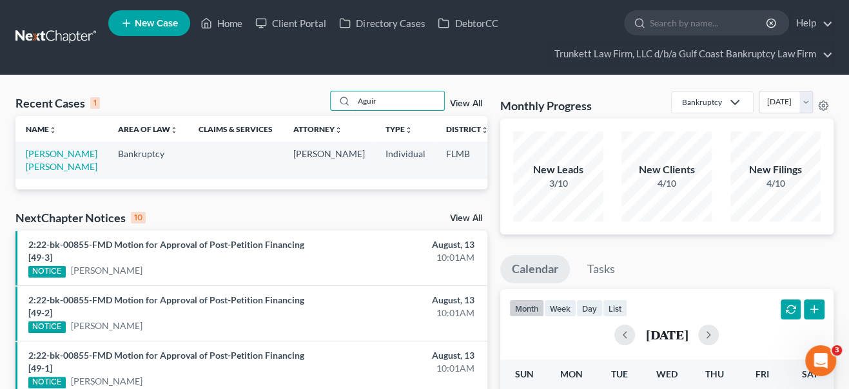 Image resolution: width=849 pixels, height=389 pixels. Describe the element at coordinates (762, 374) in the screenshot. I see `span: Fri` at that location.